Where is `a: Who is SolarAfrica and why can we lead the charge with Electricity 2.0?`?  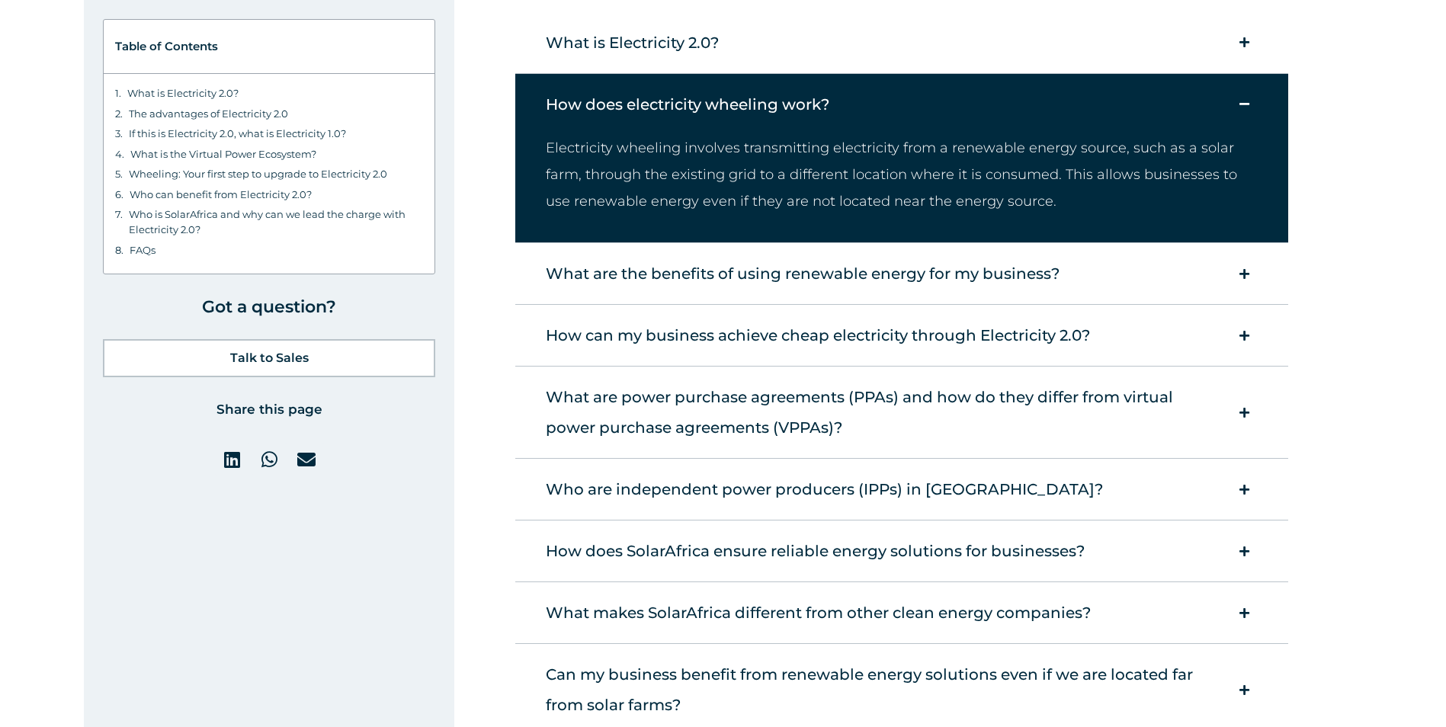
a: Who is SolarAfrica and why can we lead the charge with Electricity 2.0? is located at coordinates (276, 222).